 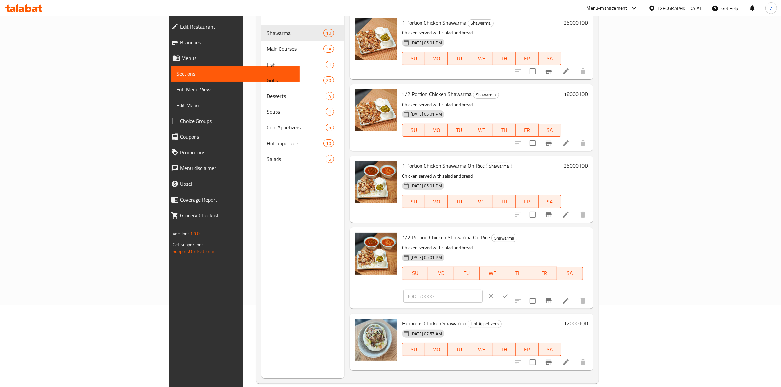 I want to click on div: Shawarma, so click(x=504, y=238).